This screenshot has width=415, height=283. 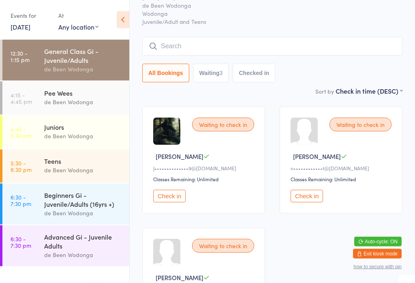 I want to click on div: Teens, so click(x=83, y=161).